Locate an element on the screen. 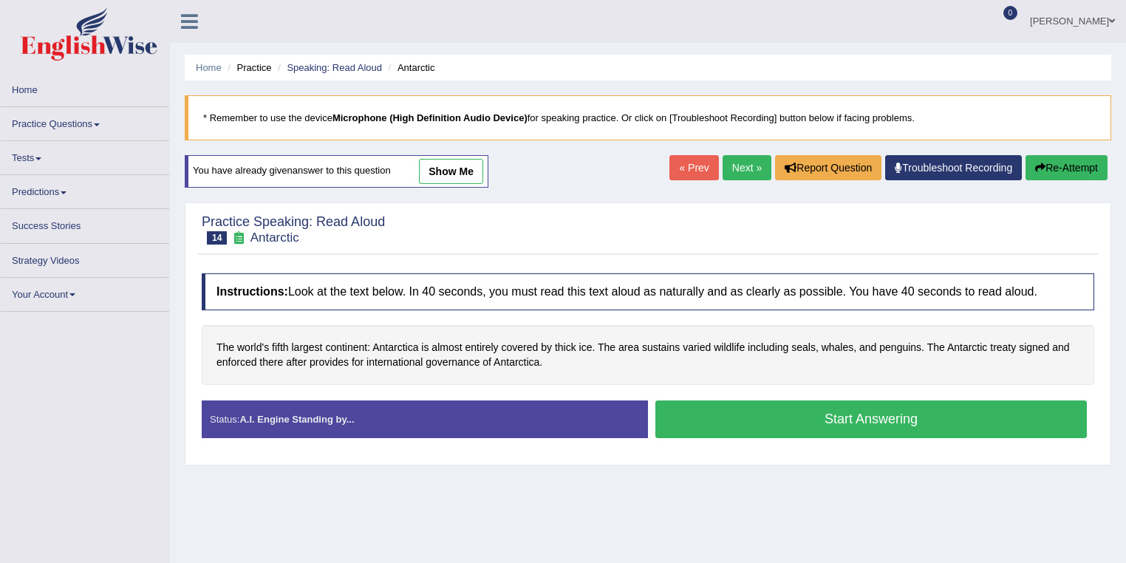  a: « Prev is located at coordinates (694, 168).